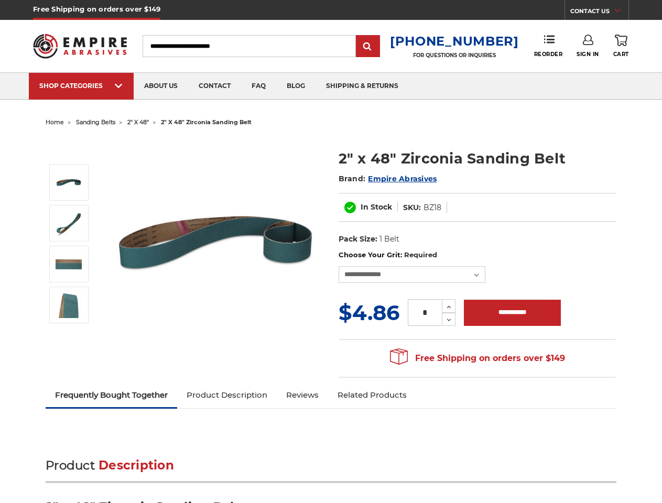 The height and width of the screenshot is (503, 662). What do you see at coordinates (621, 54) in the screenshot?
I see `span: Cart` at bounding box center [621, 54].